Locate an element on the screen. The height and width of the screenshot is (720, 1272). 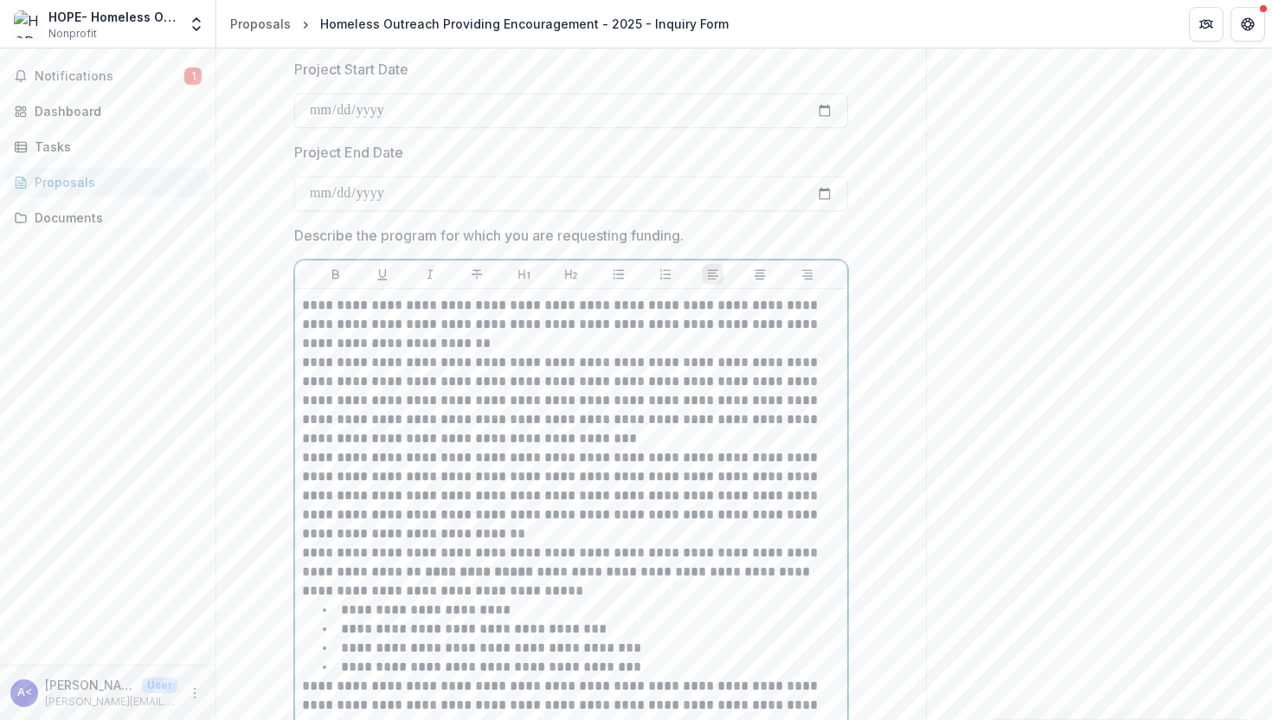
button: Open entity switcher is located at coordinates (196, 24).